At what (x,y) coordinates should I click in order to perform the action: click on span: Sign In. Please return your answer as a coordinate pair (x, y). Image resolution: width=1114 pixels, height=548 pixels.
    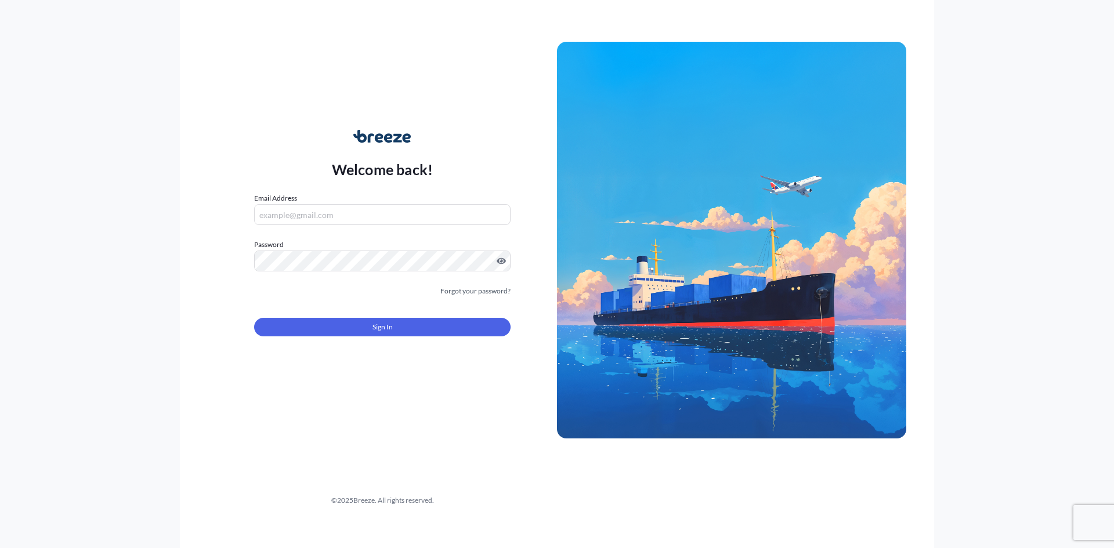
    Looking at the image, I should click on (382, 327).